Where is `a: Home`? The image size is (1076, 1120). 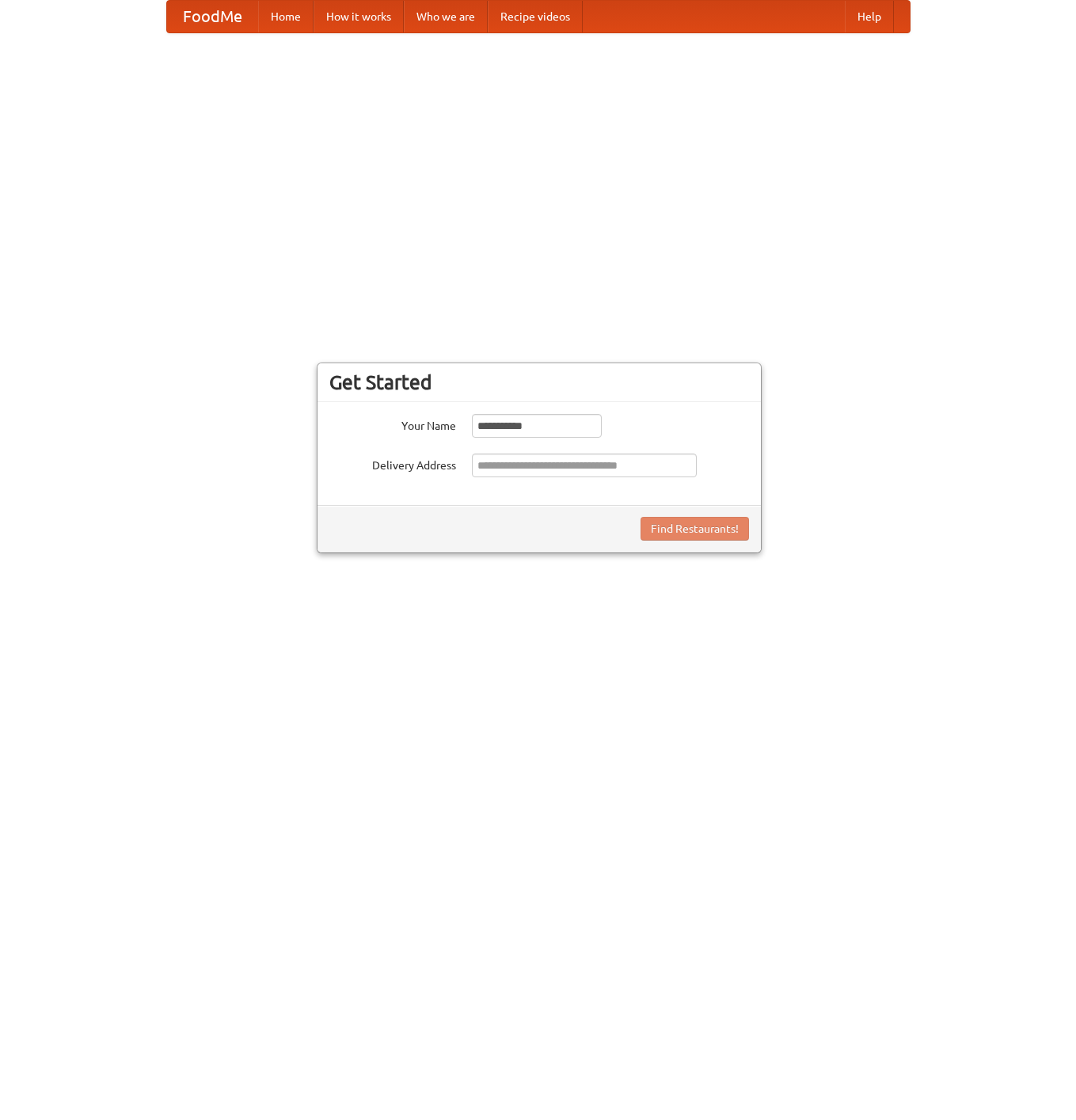
a: Home is located at coordinates (286, 16).